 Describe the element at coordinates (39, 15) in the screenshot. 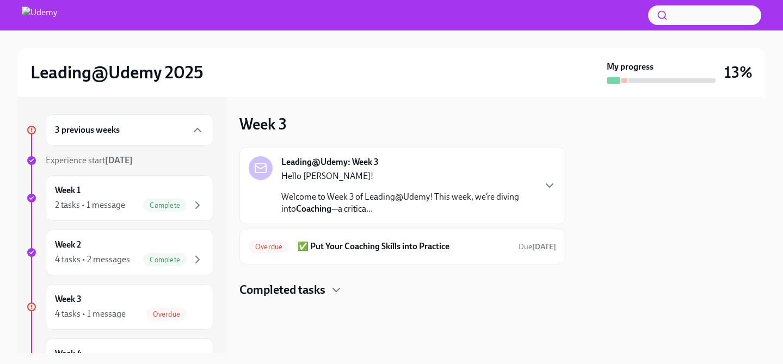

I see `img: Udemy` at that location.